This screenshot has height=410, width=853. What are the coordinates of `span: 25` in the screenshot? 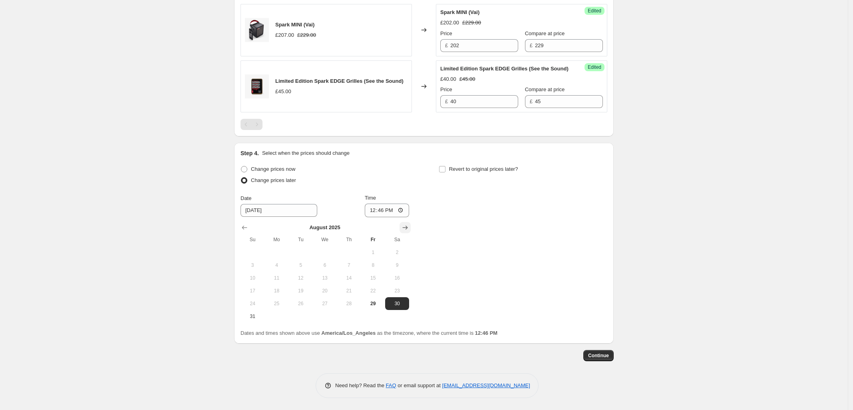 It's located at (277, 303).